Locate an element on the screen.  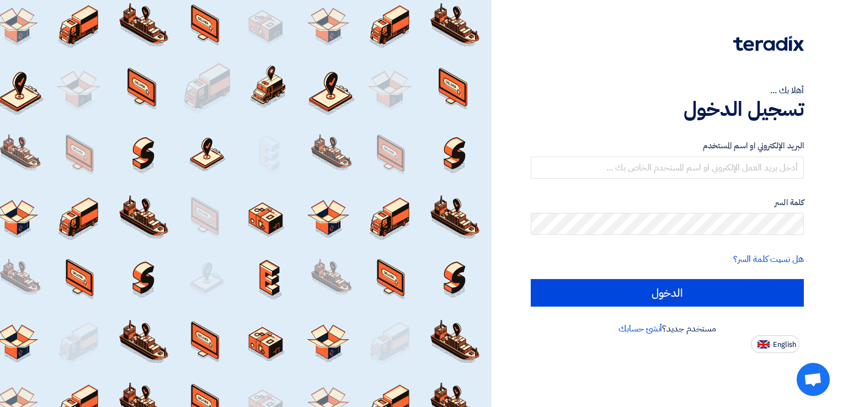
label: البريد الإلكتروني او اسم المستخدم is located at coordinates (667, 146).